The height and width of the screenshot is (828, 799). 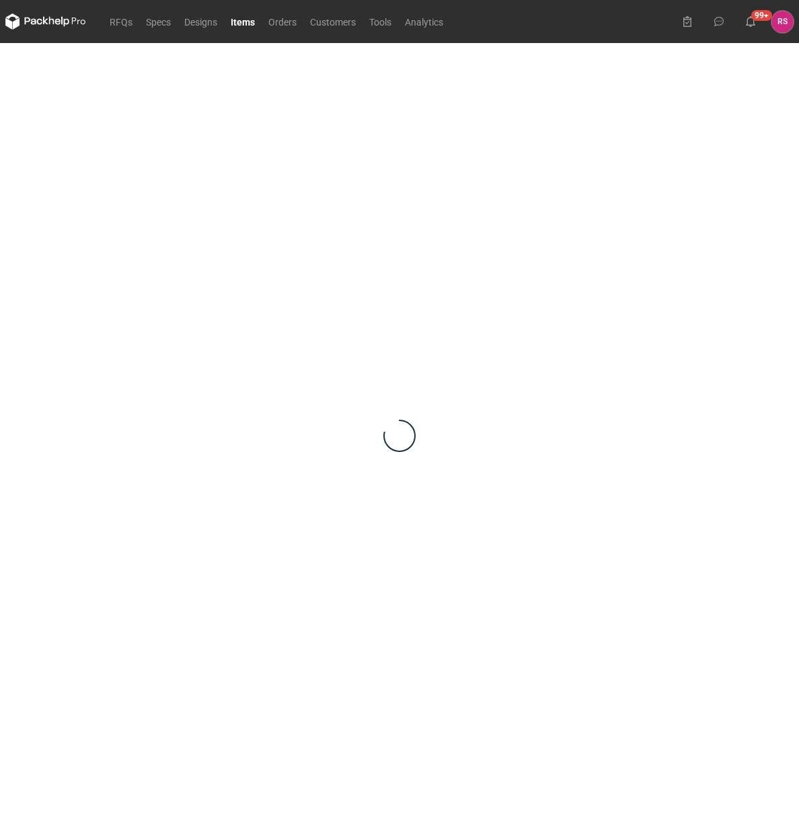 What do you see at coordinates (380, 22) in the screenshot?
I see `a: Tools` at bounding box center [380, 22].